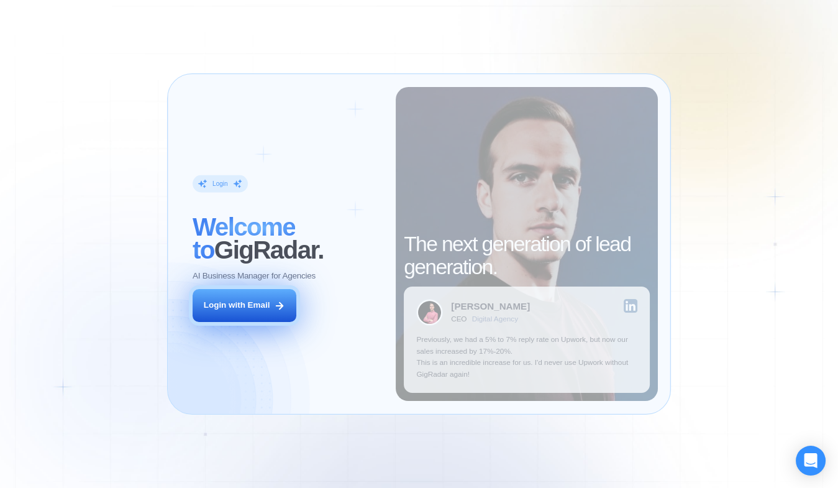 The height and width of the screenshot is (488, 838). What do you see at coordinates (811, 460) in the screenshot?
I see `div: Open Intercom Messenger` at bounding box center [811, 460].